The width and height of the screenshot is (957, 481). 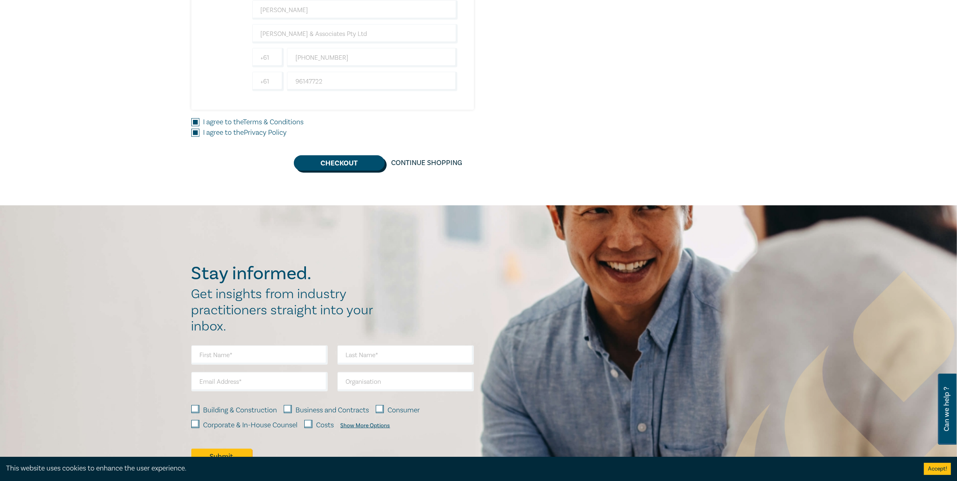 I want to click on div: This website uses cookies to enhance the user experience., so click(x=459, y=469).